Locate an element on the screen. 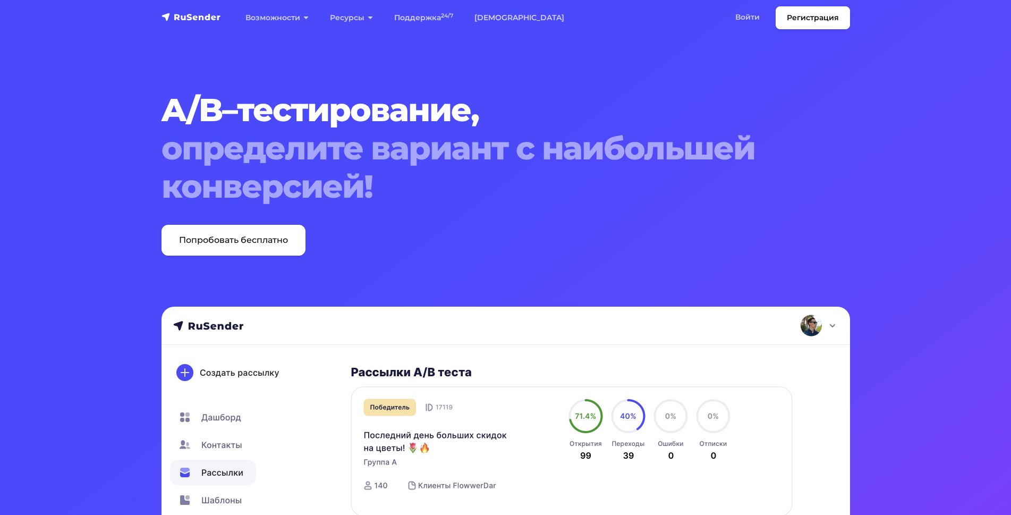  a: Войти is located at coordinates (748, 17).